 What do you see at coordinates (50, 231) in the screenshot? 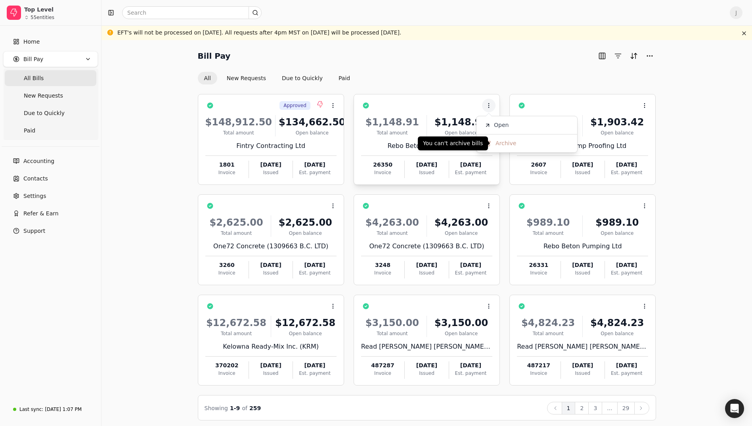
I see `button: Support` at bounding box center [50, 231].